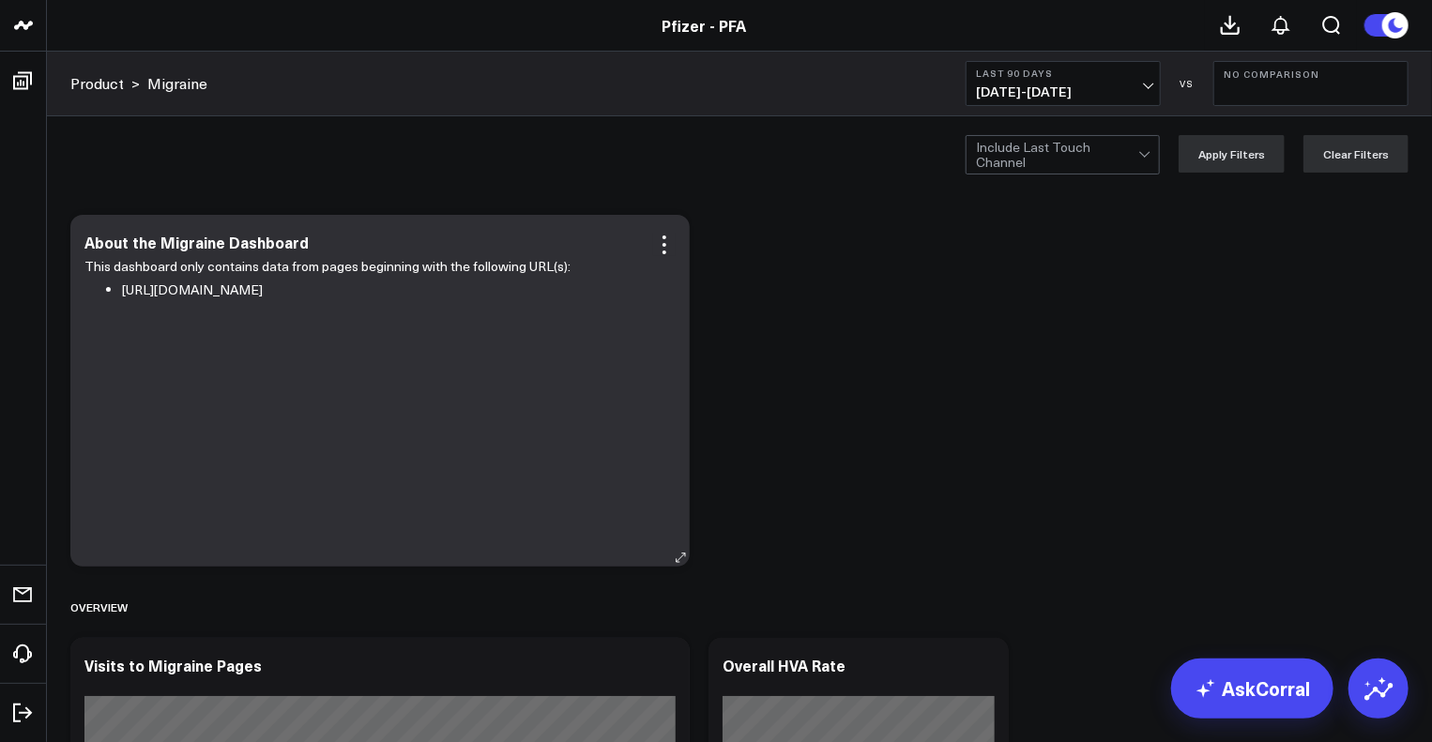  Describe the element at coordinates (173, 666) in the screenshot. I see `div: Visits to Migraine Pages` at that location.